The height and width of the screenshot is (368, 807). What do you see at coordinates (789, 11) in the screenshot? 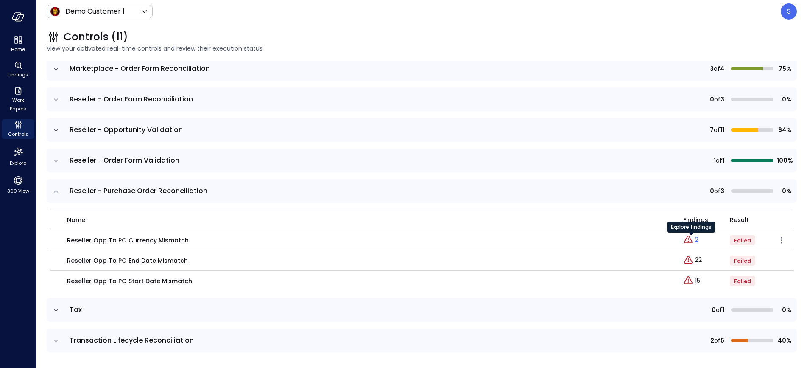
I see `p: S` at bounding box center [789, 11].